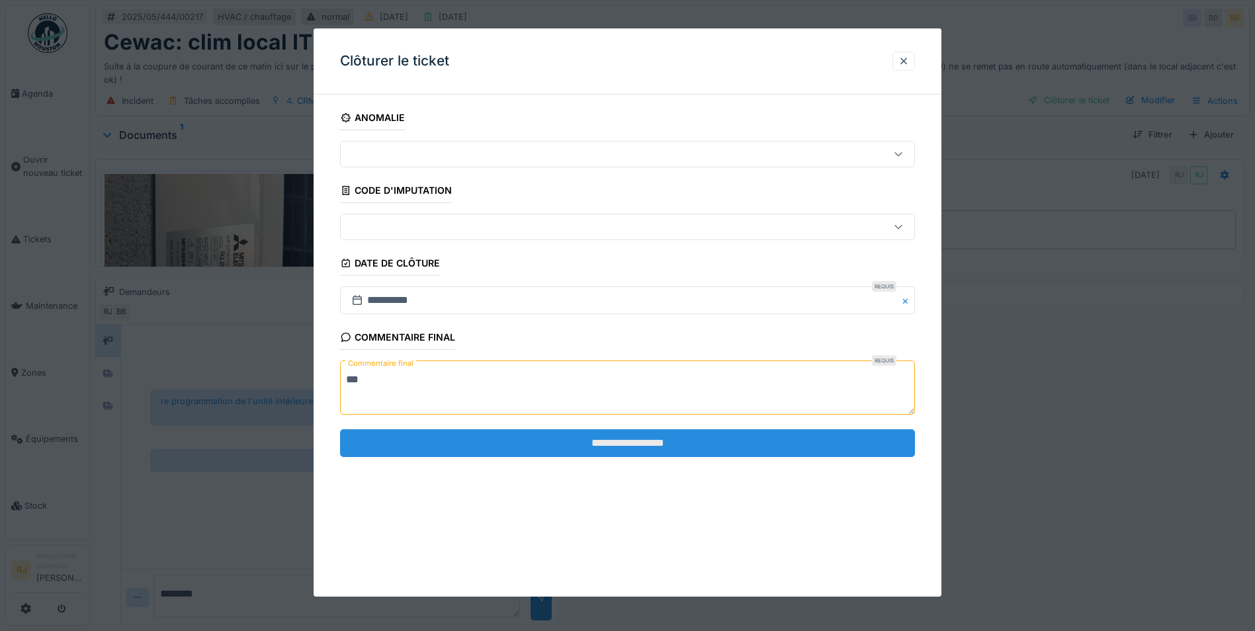  What do you see at coordinates (381, 363) in the screenshot?
I see `label: Commentaire final` at bounding box center [381, 363].